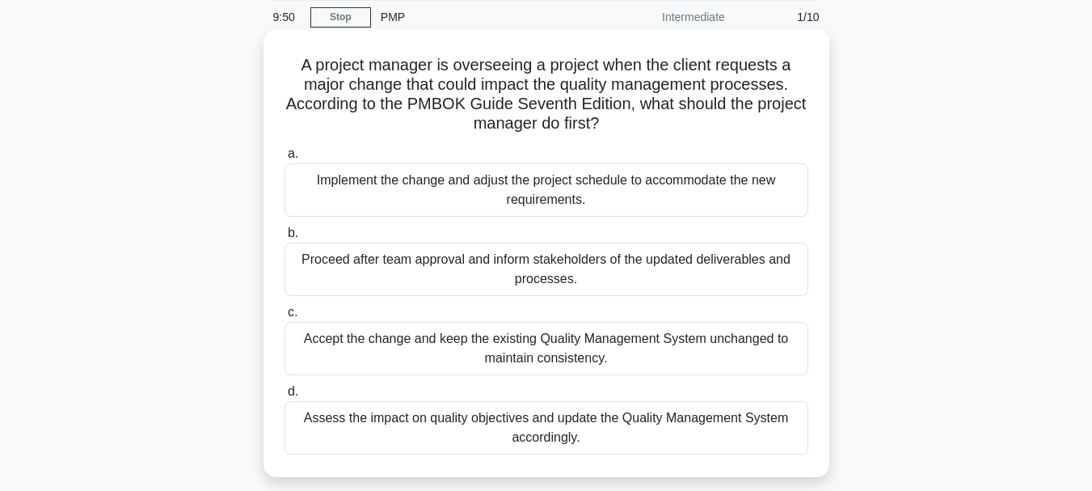 Image resolution: width=1092 pixels, height=491 pixels. What do you see at coordinates (287, 17) in the screenshot?
I see `div: 9:50` at bounding box center [287, 17].